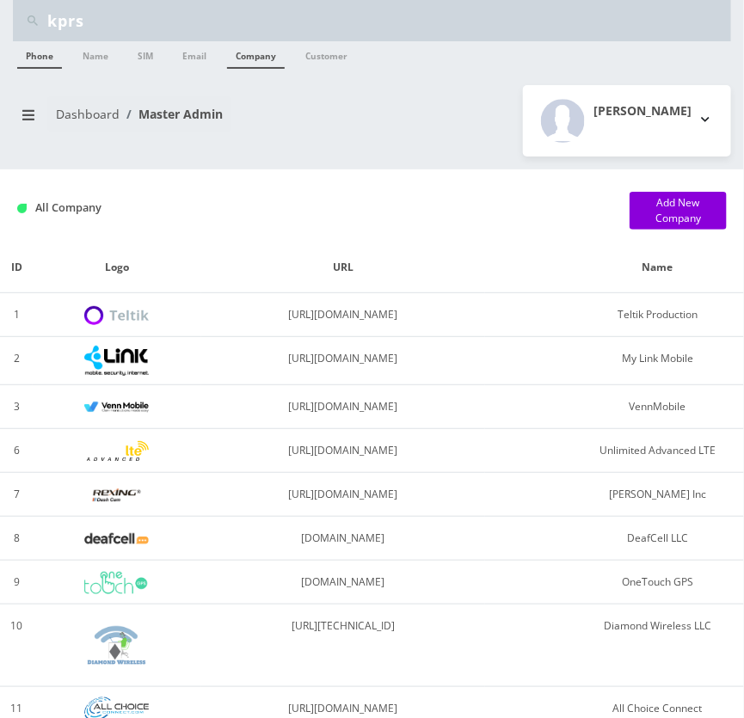 This screenshot has width=744, height=718. What do you see at coordinates (40, 55) in the screenshot?
I see `a: Phone` at bounding box center [40, 55].